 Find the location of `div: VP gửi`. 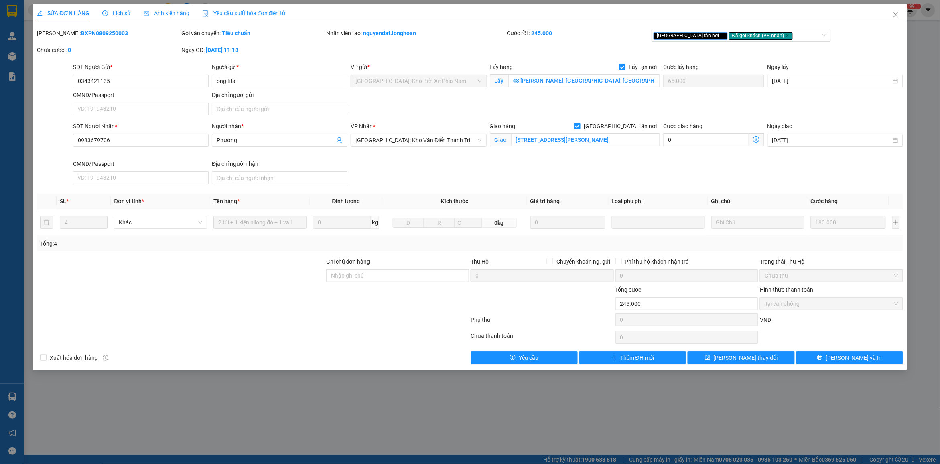

div: VP gửi is located at coordinates (418, 67).